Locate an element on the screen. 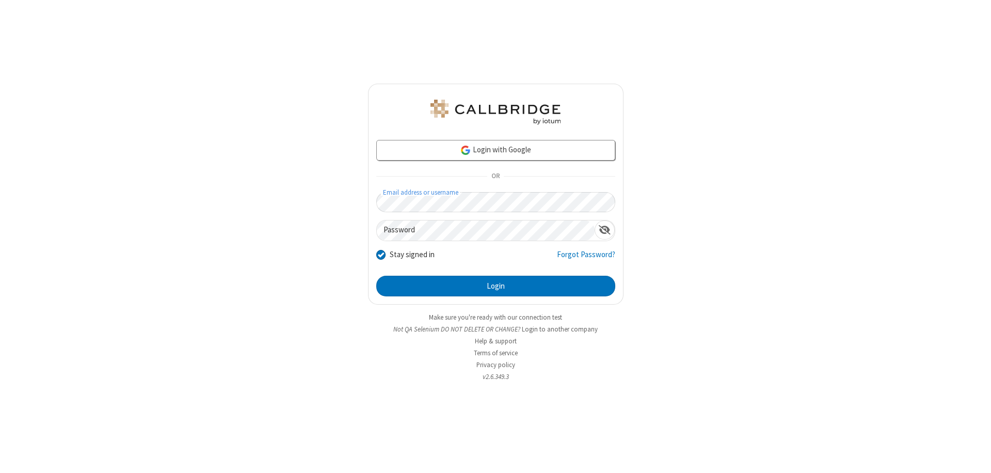 Image resolution: width=991 pixels, height=473 pixels. li: v2.6.349.3 is located at coordinates (495, 376).